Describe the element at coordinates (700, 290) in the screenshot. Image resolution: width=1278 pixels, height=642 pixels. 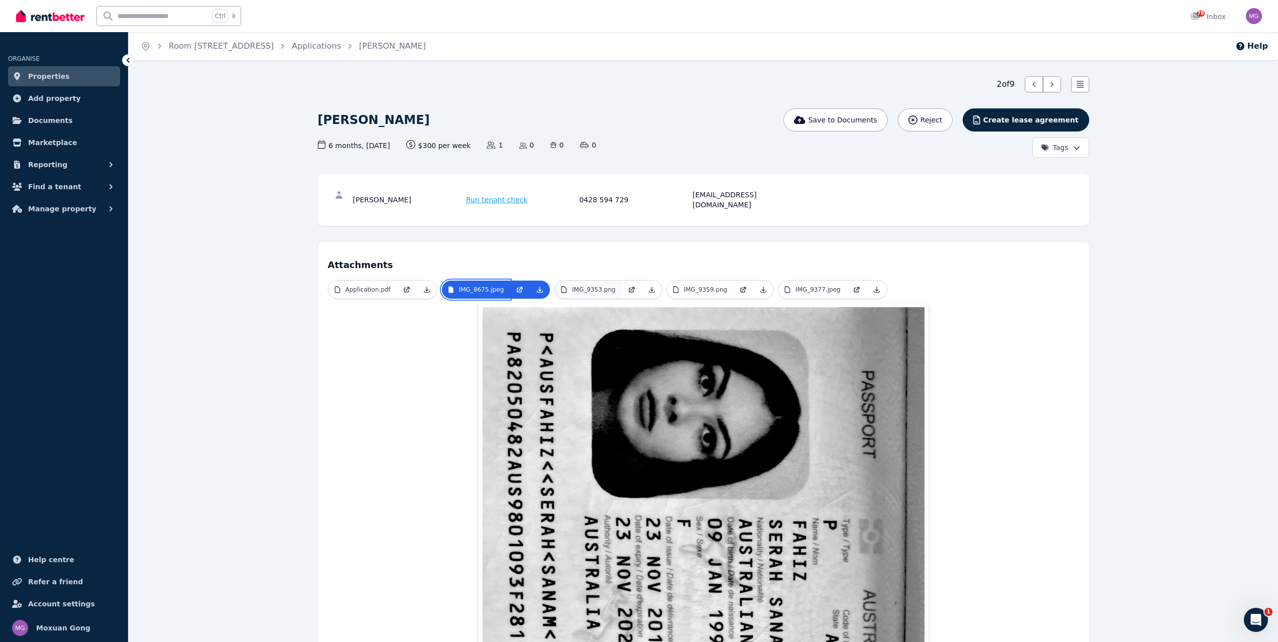
I see `a: IMG_9359.png` at that location.